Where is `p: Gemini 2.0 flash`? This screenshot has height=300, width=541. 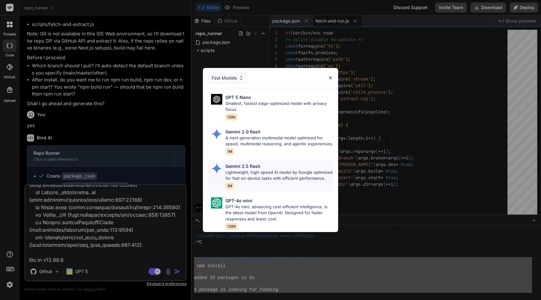 p: Gemini 2.0 flash is located at coordinates (243, 132).